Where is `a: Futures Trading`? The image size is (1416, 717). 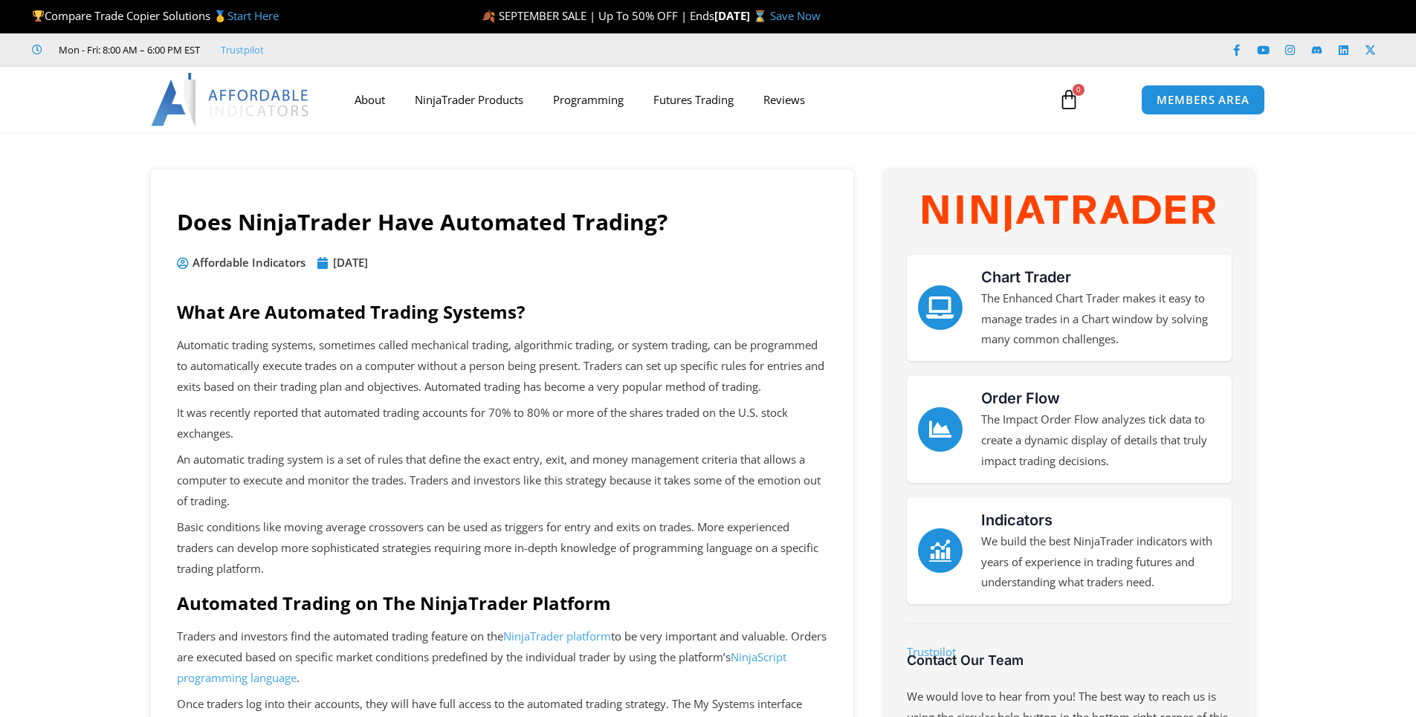
a: Futures Trading is located at coordinates (693, 100).